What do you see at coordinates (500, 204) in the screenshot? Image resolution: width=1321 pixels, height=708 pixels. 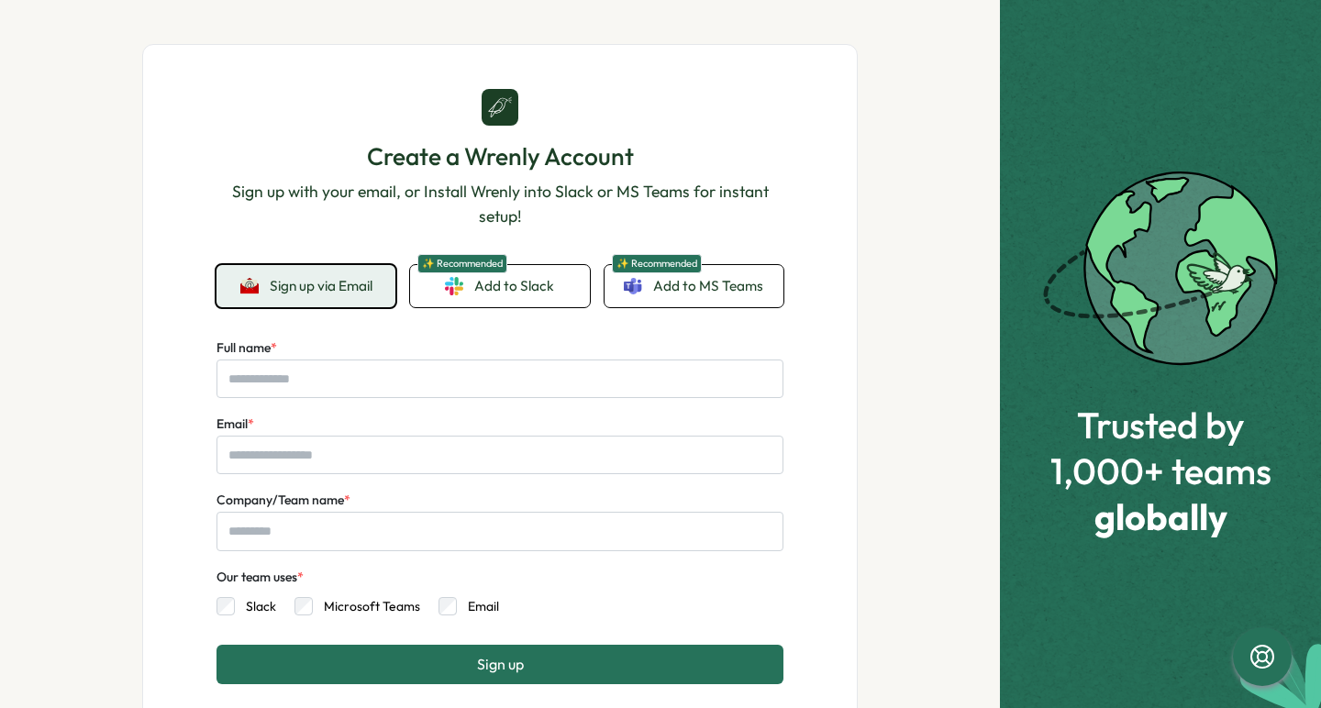 I see `p: Sign up with your email, or Install Wrenly into Slack or MS Teams for instant setup!` at bounding box center [500, 204].